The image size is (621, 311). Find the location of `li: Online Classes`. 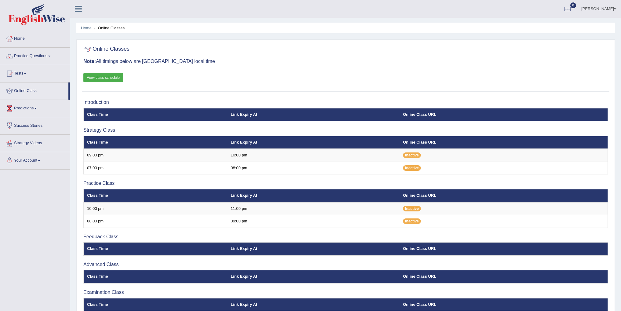

li: Online Classes is located at coordinates (108, 28).